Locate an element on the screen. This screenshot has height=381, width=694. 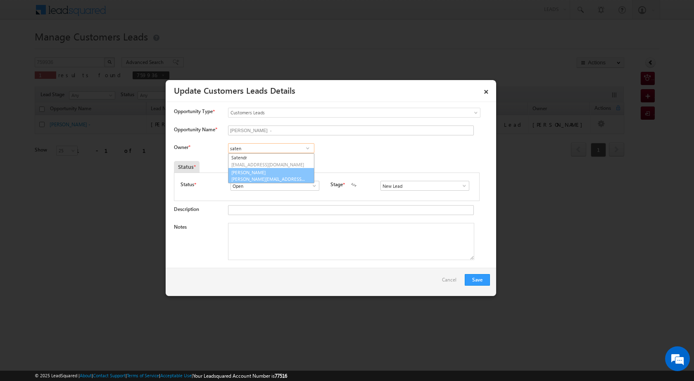
div: Minimize live chat window is located at coordinates (145, 14).